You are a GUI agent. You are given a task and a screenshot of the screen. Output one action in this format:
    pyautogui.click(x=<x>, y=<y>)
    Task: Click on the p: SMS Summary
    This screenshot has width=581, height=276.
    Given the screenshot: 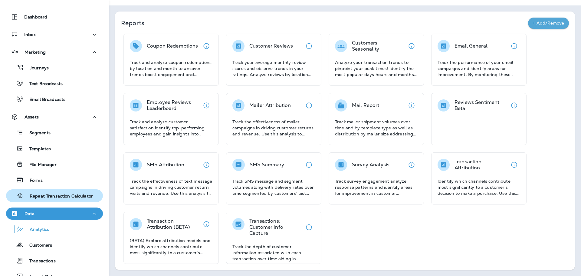 What is the action you would take?
    pyautogui.click(x=267, y=165)
    